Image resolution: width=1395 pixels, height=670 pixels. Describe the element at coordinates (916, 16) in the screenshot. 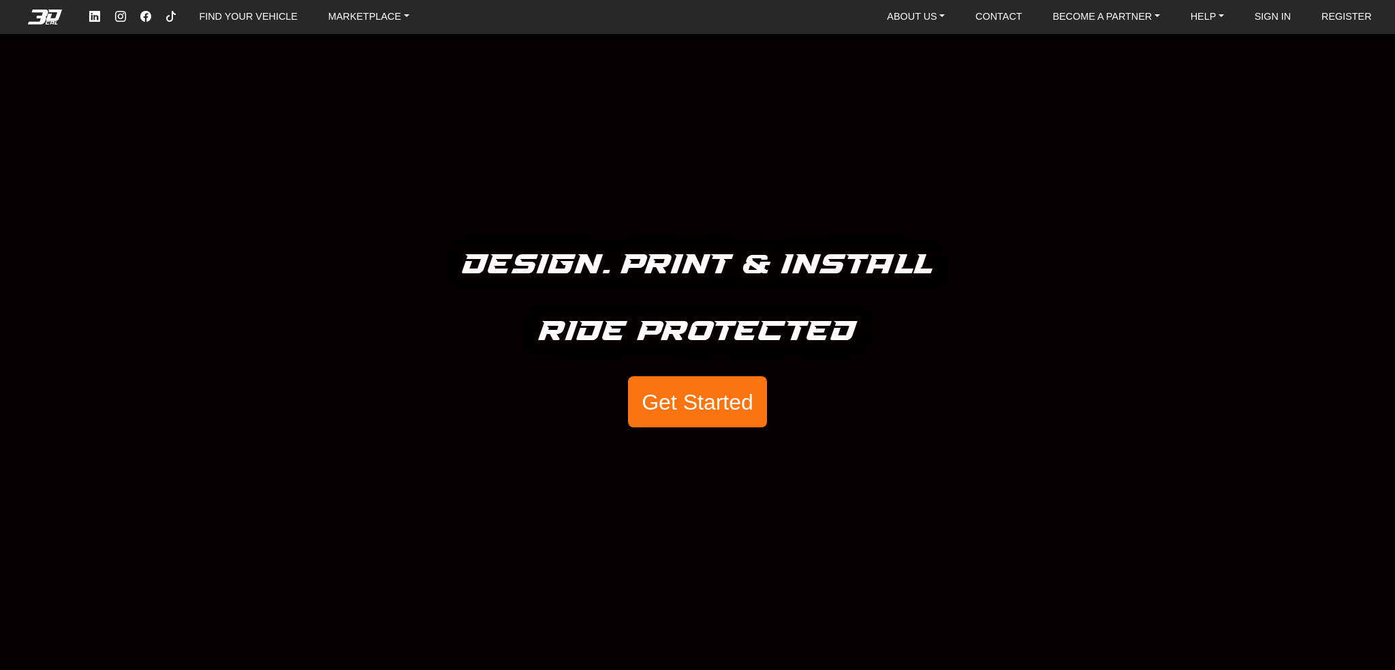

I see `a: ABOUT US` at that location.